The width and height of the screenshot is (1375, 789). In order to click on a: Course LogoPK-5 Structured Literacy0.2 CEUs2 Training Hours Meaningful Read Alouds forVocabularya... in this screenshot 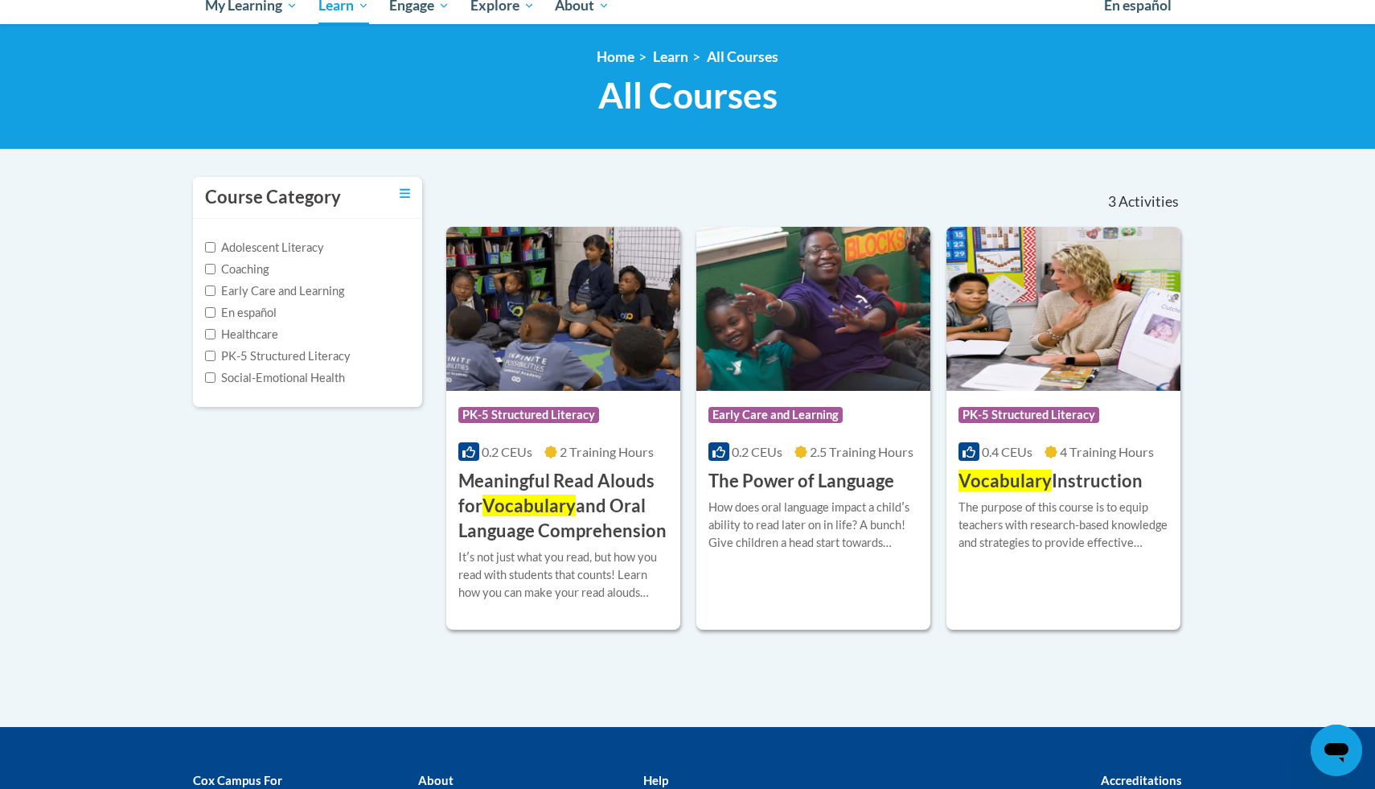, I will do `click(563, 428)`.